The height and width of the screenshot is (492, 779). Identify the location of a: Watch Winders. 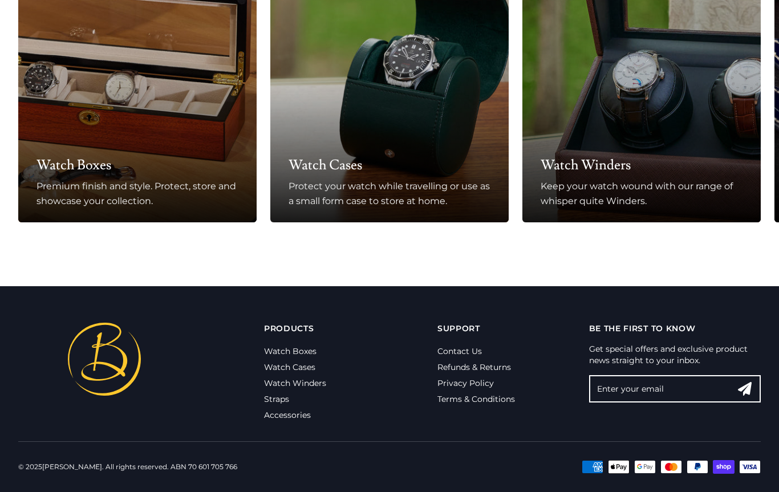
(295, 383).